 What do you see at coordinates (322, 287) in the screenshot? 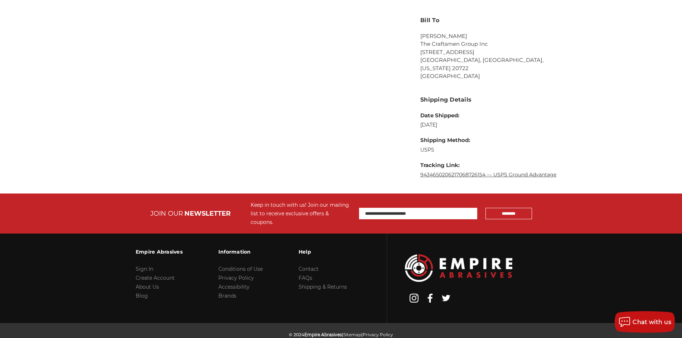
I see `a: Shipping & Returns` at bounding box center [322, 287].